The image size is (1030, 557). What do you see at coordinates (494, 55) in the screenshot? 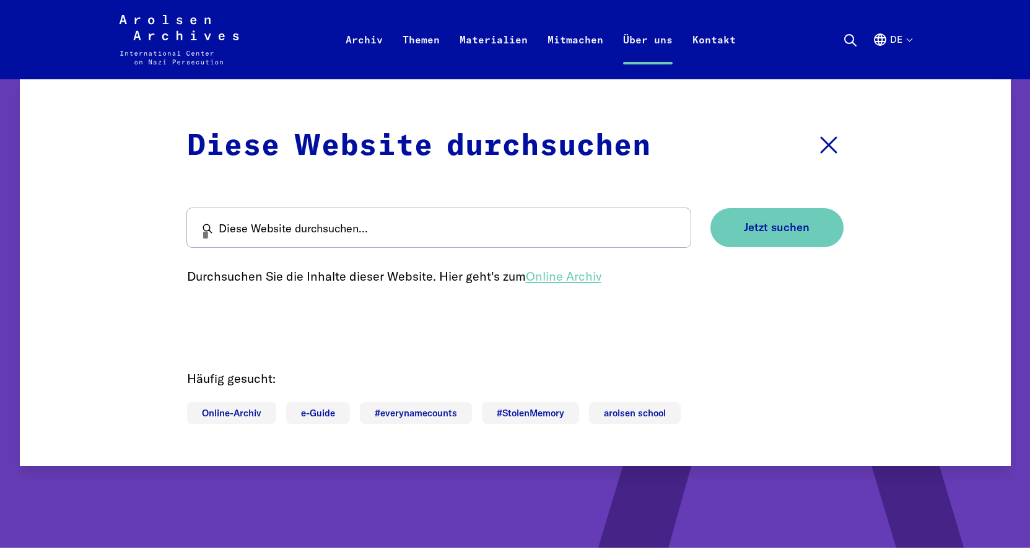
I see `a: Materialien` at bounding box center [494, 55].